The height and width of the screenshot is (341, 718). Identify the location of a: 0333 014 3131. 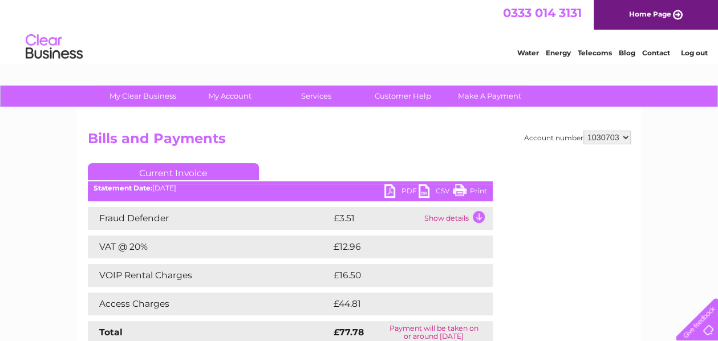
(542, 13).